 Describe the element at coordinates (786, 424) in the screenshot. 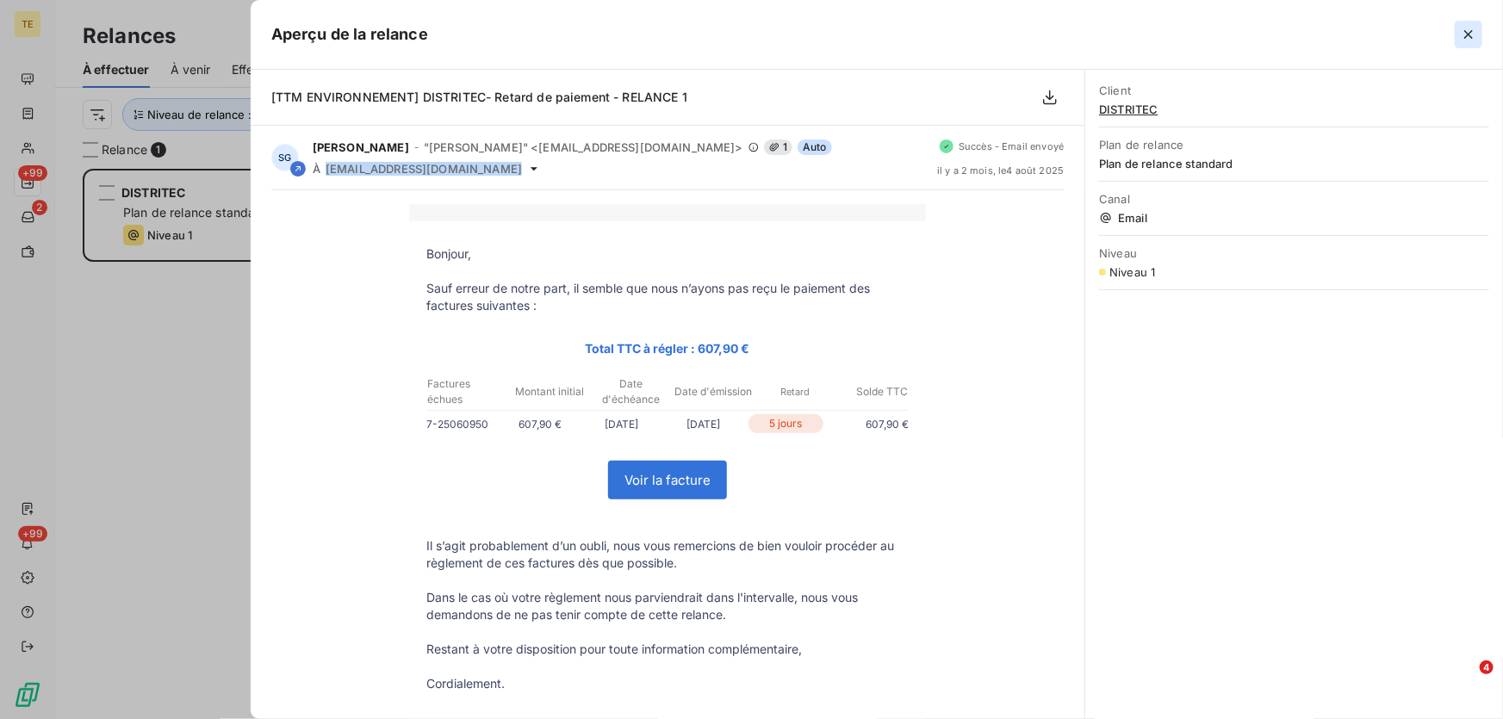

I see `p: 5 jours` at that location.